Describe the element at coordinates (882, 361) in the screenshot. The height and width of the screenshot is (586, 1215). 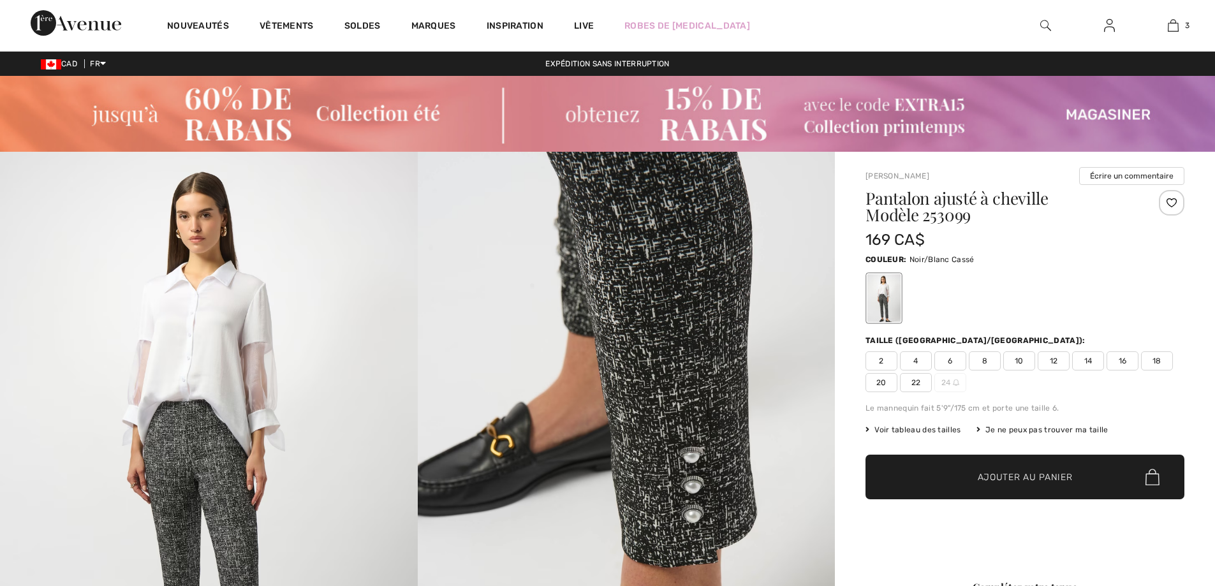
I see `span: 2` at that location.